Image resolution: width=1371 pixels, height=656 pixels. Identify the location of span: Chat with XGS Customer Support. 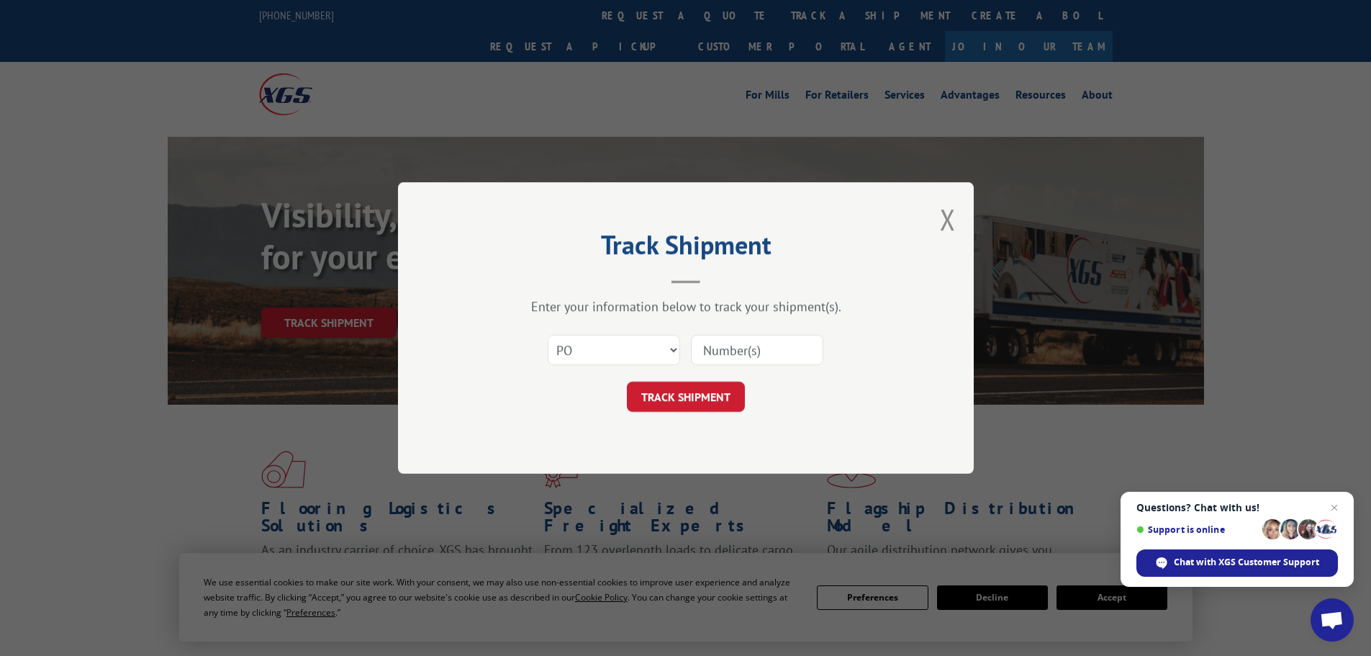
(1246, 562).